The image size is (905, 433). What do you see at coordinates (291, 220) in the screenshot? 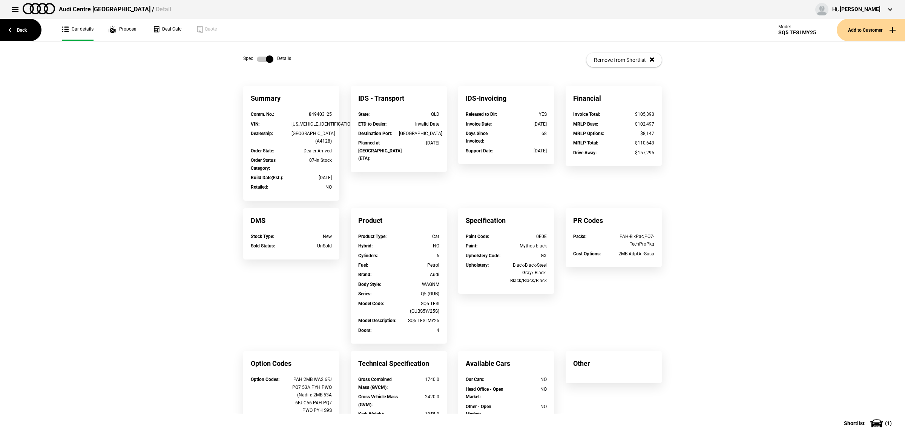
I see `div: DMS` at bounding box center [291, 220].